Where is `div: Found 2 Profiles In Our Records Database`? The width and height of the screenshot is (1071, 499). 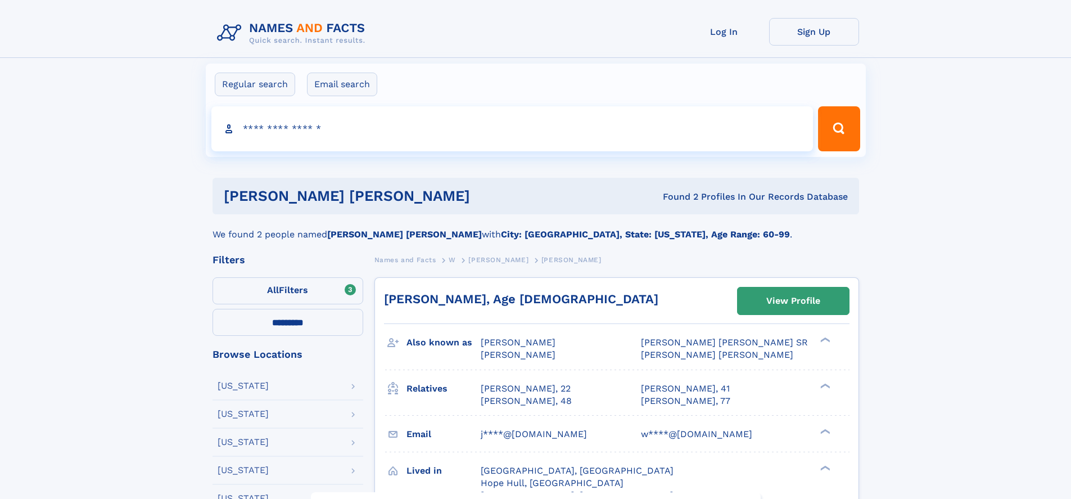
div: Found 2 Profiles In Our Records Database is located at coordinates (707, 197).